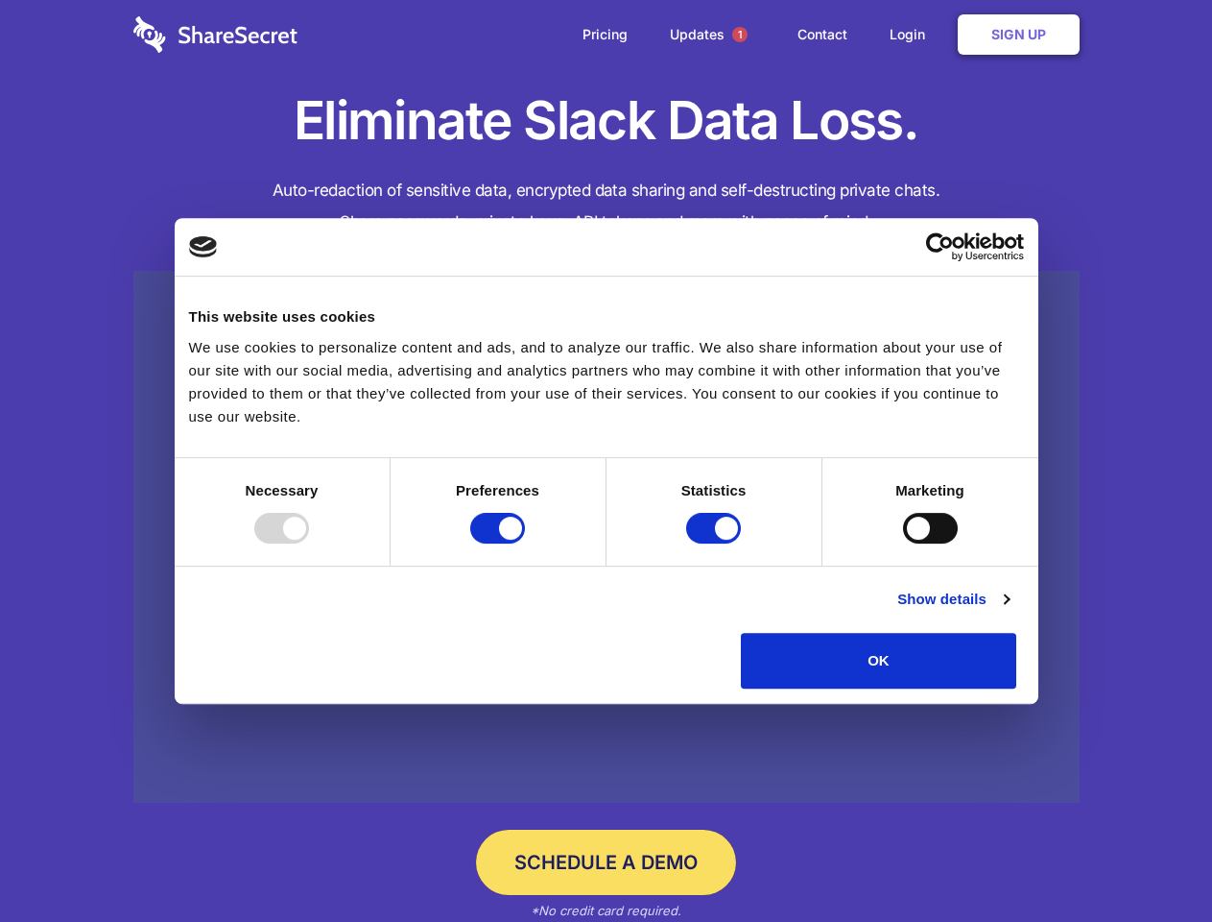 The height and width of the screenshot is (922, 1212). I want to click on a: Pricing, so click(605, 35).